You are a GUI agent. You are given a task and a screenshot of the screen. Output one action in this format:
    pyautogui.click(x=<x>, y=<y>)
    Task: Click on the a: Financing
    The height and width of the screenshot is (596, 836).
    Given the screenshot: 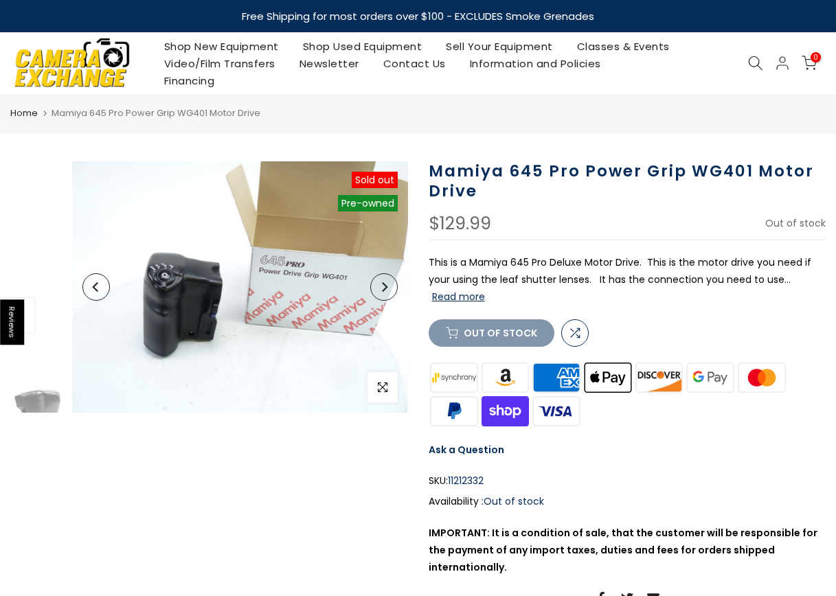 What is the action you would take?
    pyautogui.click(x=189, y=80)
    